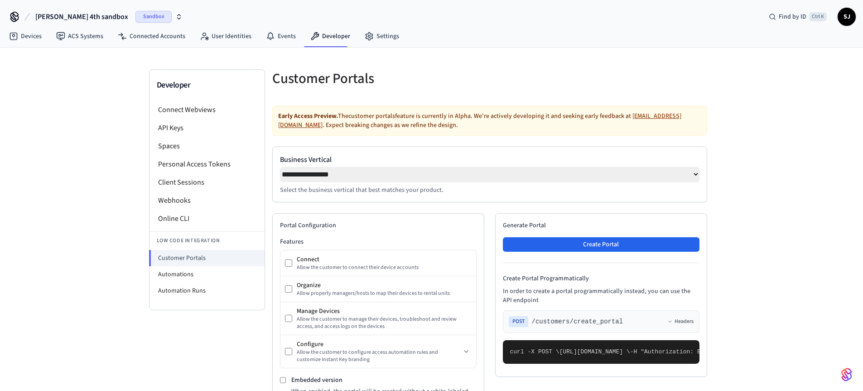  What do you see at coordinates (384, 323) in the screenshot?
I see `div: Allow the customer to manage their devices, troubleshoot and review access, and access logs on th...` at bounding box center [384, 323].